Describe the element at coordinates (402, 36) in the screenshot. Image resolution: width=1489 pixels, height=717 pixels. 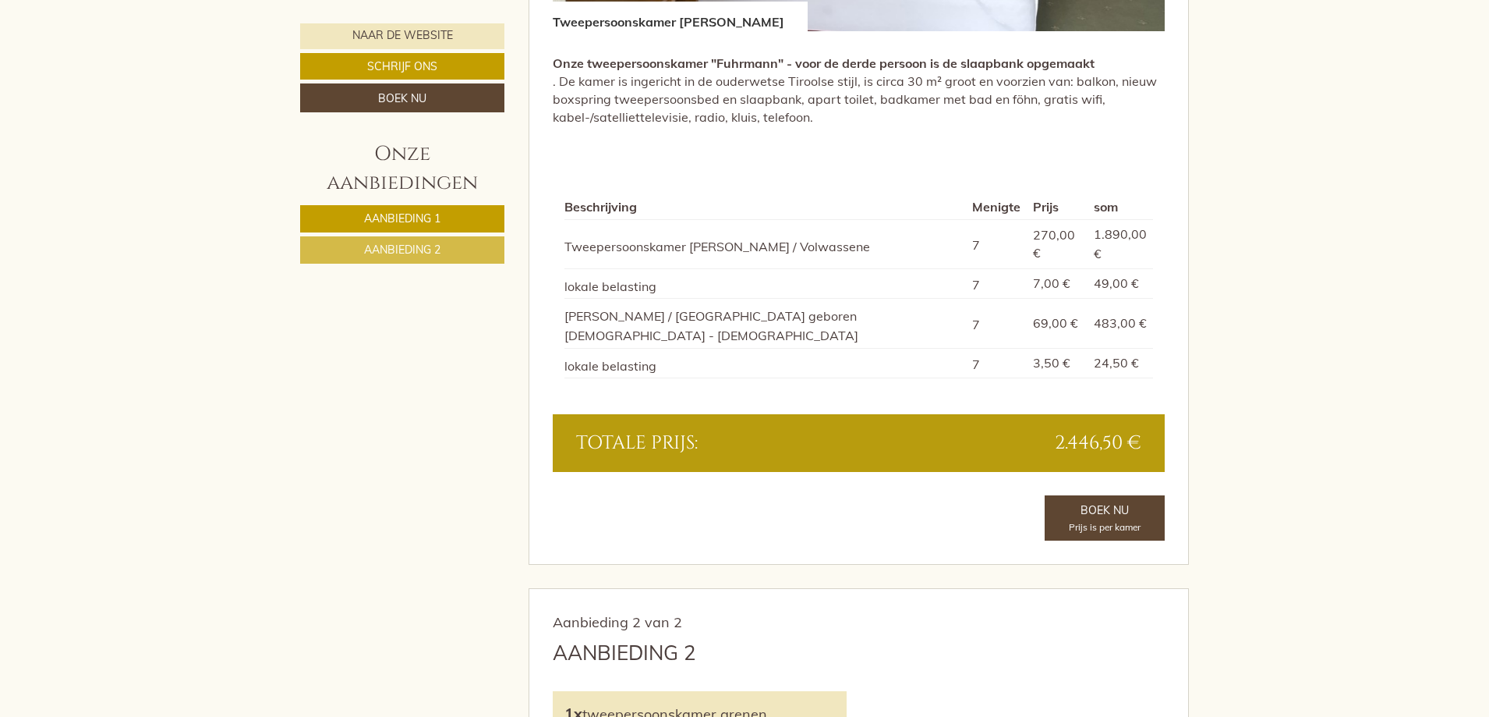
I see `a: Naar de website` at that location.